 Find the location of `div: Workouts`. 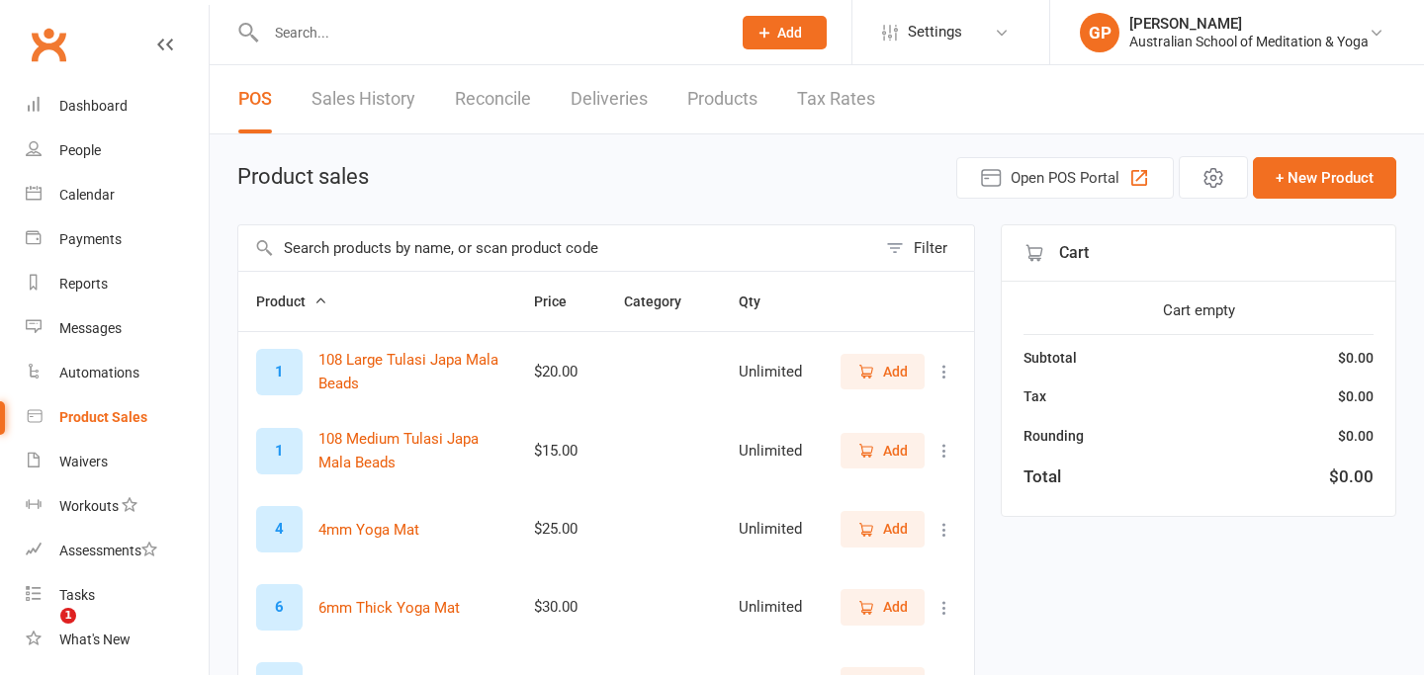

div: Workouts is located at coordinates (89, 506).